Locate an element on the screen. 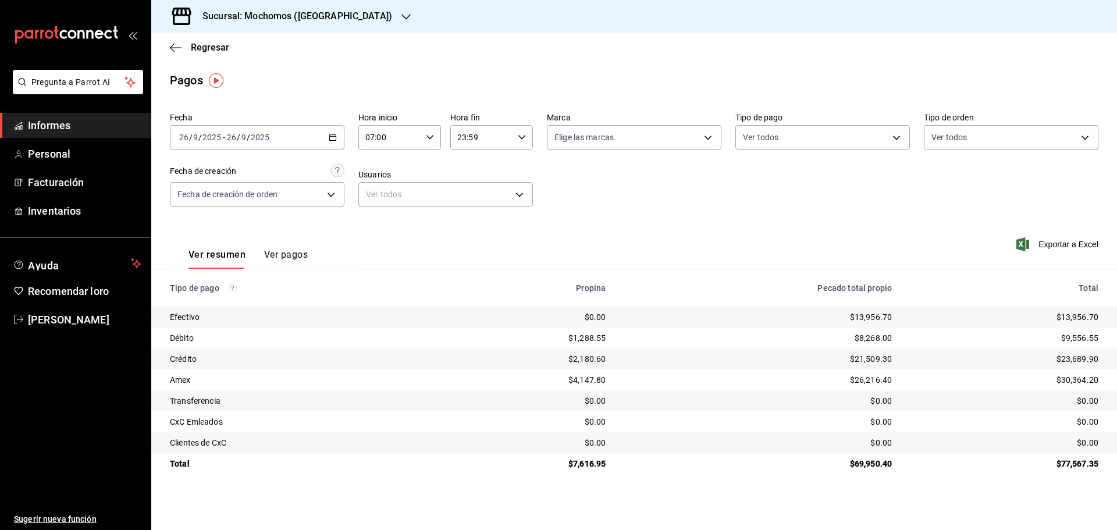  font: Facturación is located at coordinates (56, 182).